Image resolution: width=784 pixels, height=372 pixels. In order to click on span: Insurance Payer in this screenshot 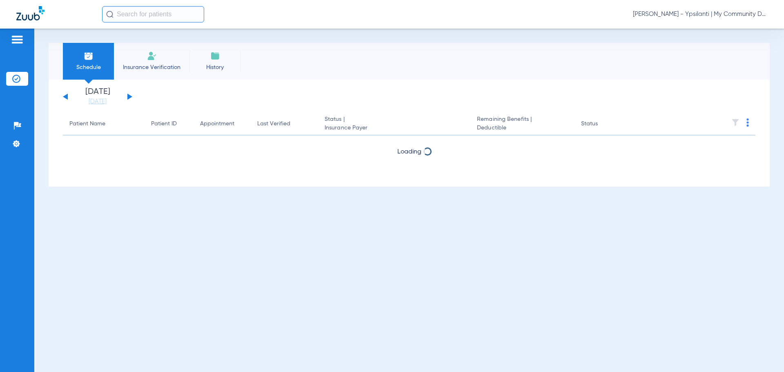, I will do `click(394, 128)`.